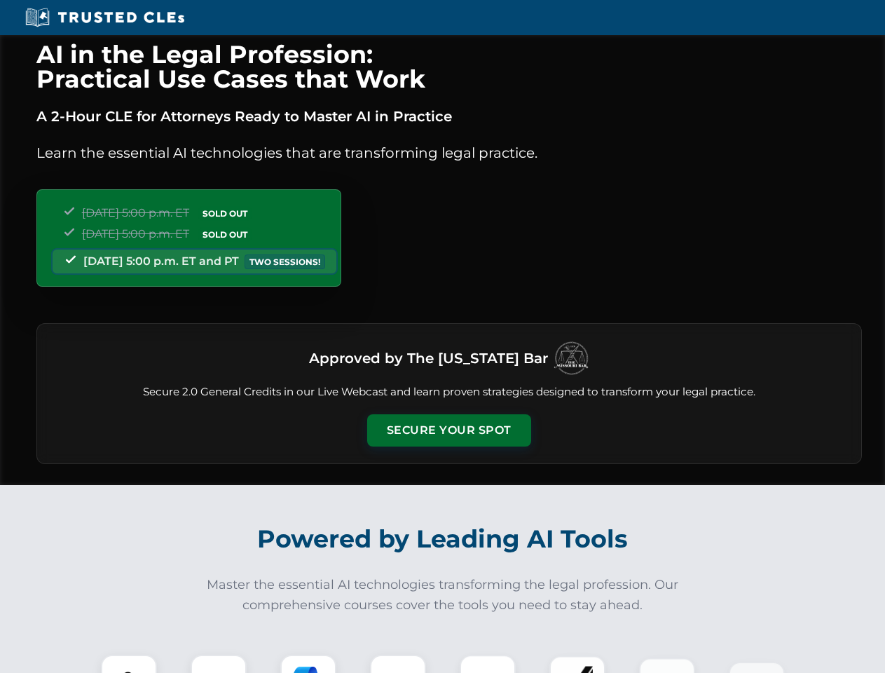  I want to click on button: Secure Your Spot, so click(449, 430).